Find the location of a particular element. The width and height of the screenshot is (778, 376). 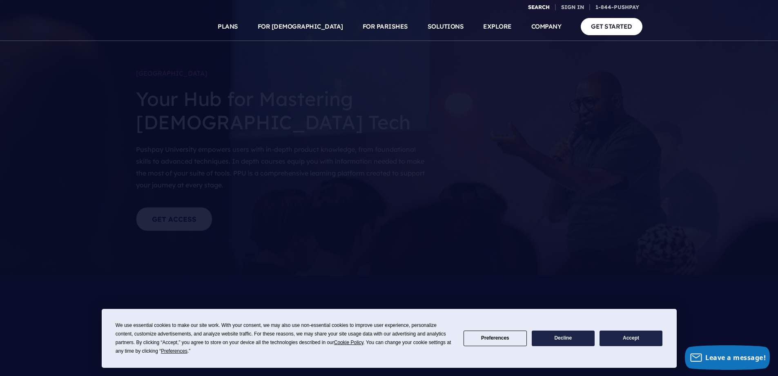

button: Preferences is located at coordinates (495, 338).